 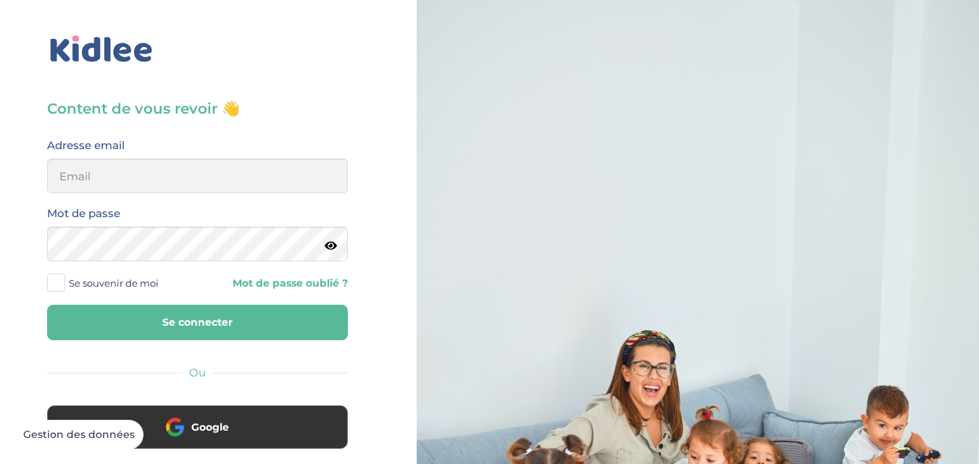 What do you see at coordinates (197, 427) in the screenshot?
I see `button: Google` at bounding box center [197, 427].